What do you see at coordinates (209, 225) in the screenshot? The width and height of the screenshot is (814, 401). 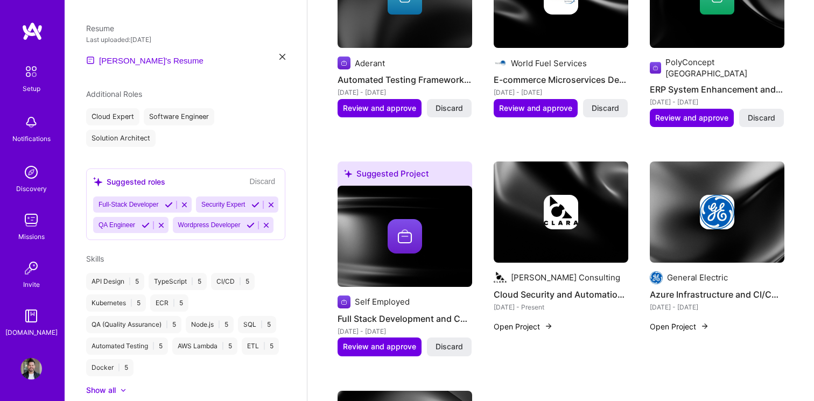 I see `span: Wordpress Developer` at bounding box center [209, 225].